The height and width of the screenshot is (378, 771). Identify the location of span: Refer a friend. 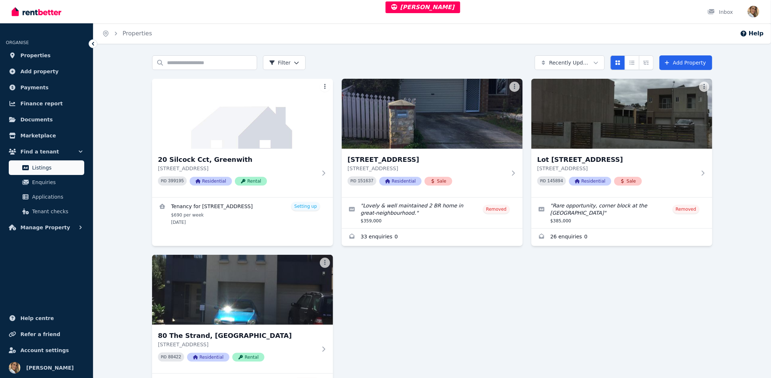
(40, 334).